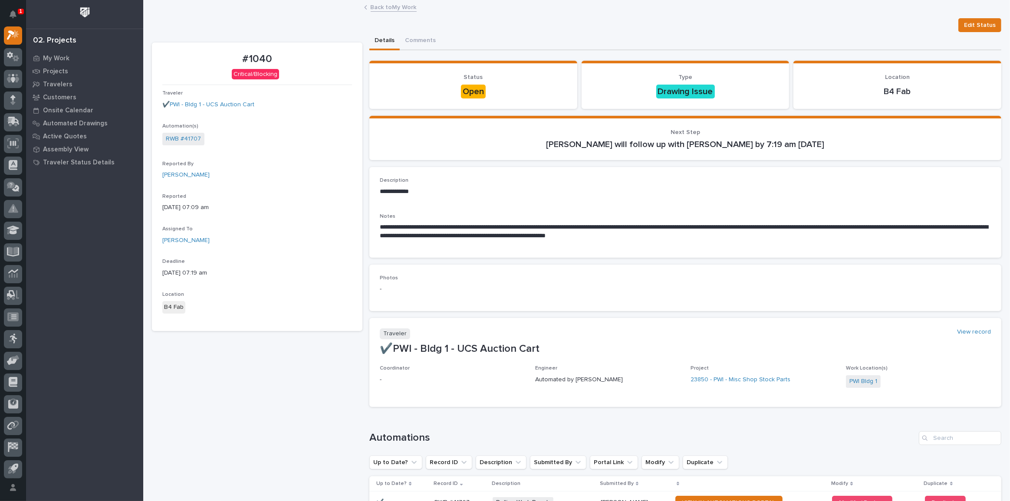 This screenshot has width=1010, height=501. Describe the element at coordinates (174, 262) in the screenshot. I see `span: Deadline` at that location.